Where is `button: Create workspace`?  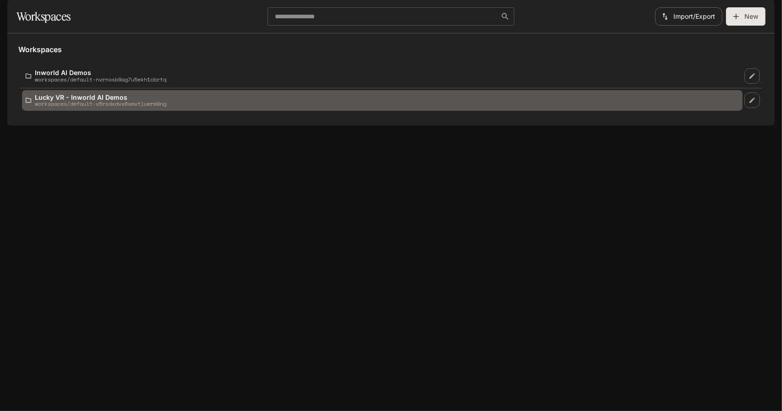
button: Create workspace is located at coordinates (746, 16).